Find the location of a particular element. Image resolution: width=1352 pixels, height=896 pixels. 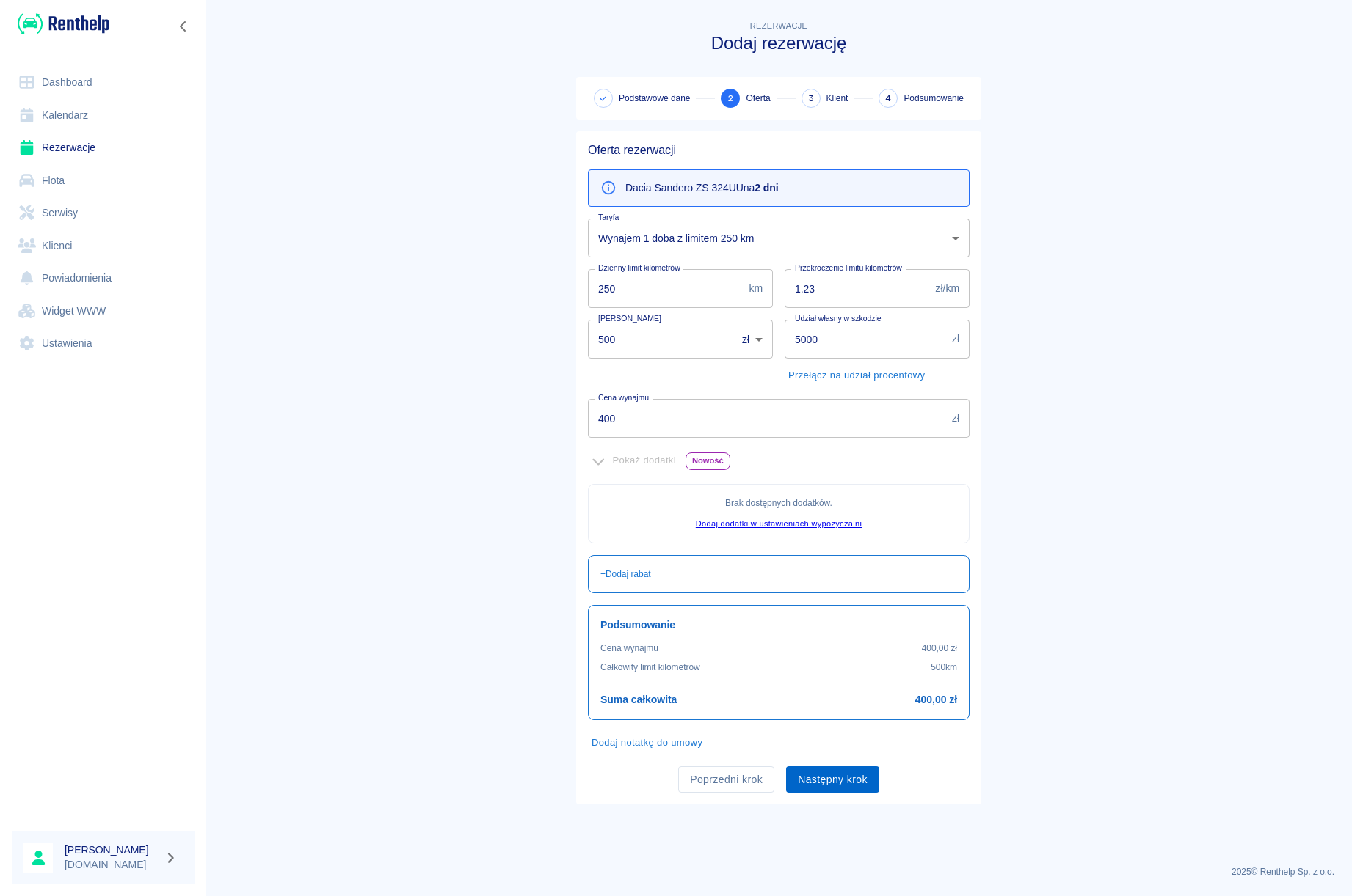

a: Powiadomienia is located at coordinates (103, 278).